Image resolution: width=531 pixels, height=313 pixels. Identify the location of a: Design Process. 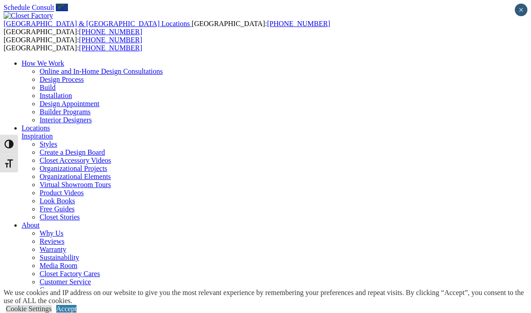
(62, 79).